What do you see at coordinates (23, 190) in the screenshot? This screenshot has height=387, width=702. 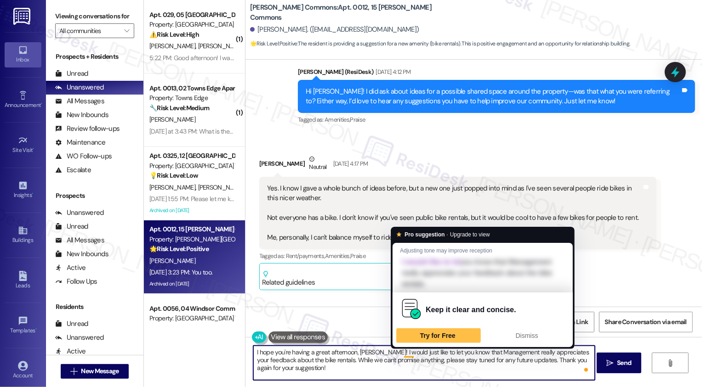 I see `a: Insights •` at bounding box center [23, 190].